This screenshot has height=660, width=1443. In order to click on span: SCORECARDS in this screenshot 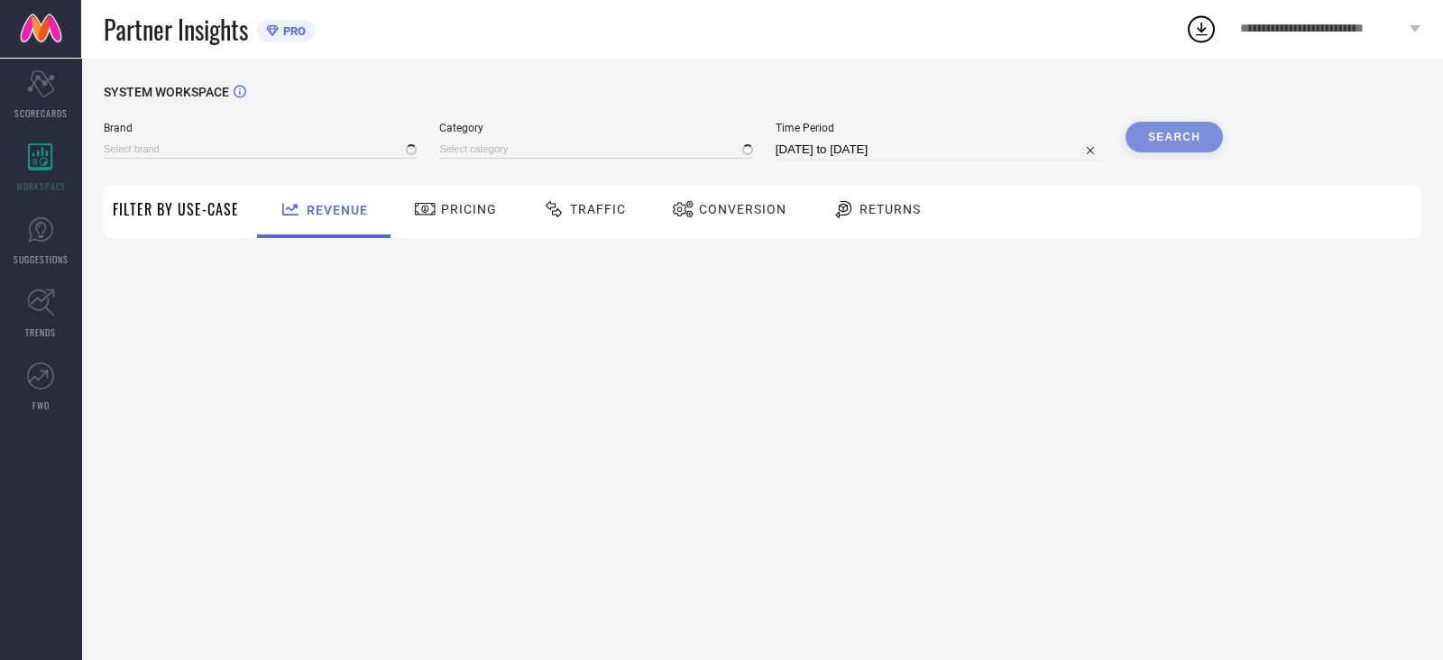, I will do `click(41, 113)`.